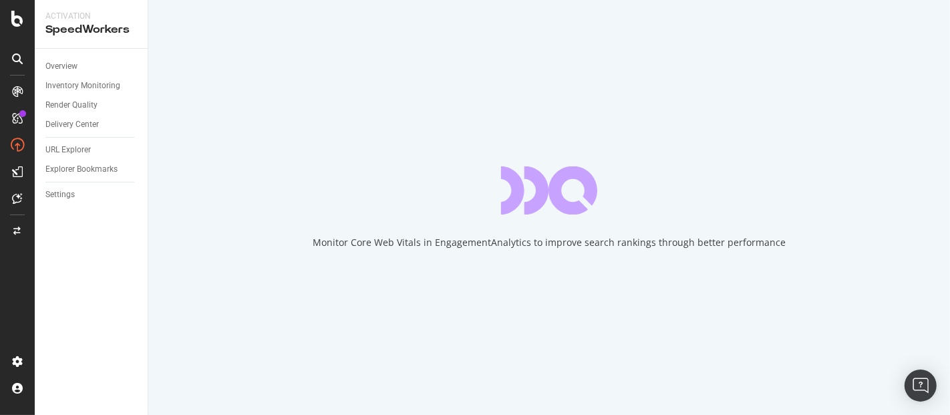 The image size is (950, 415). Describe the element at coordinates (81, 169) in the screenshot. I see `div: Explorer Bookmarks` at that location.